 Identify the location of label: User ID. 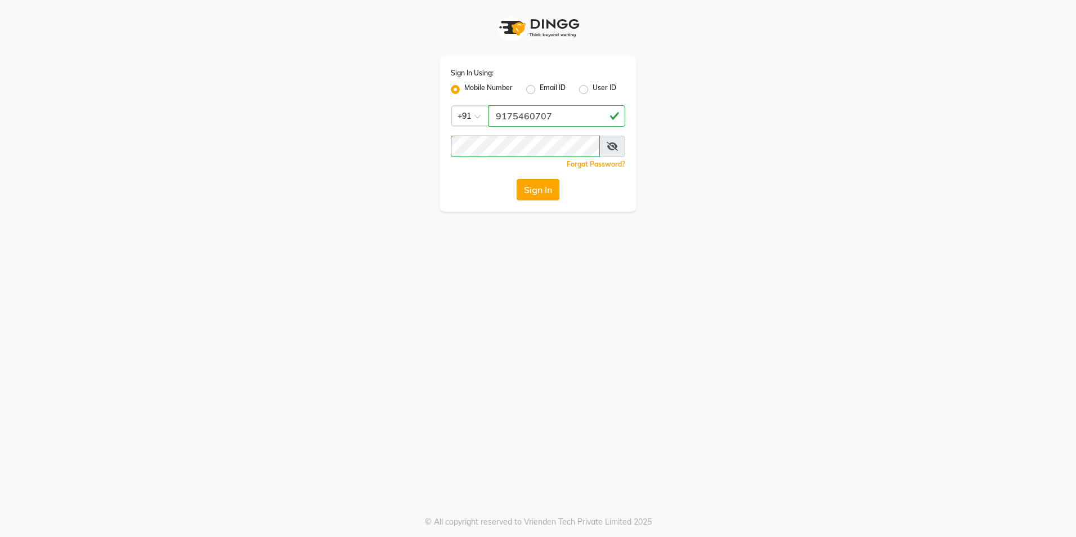
(604, 89).